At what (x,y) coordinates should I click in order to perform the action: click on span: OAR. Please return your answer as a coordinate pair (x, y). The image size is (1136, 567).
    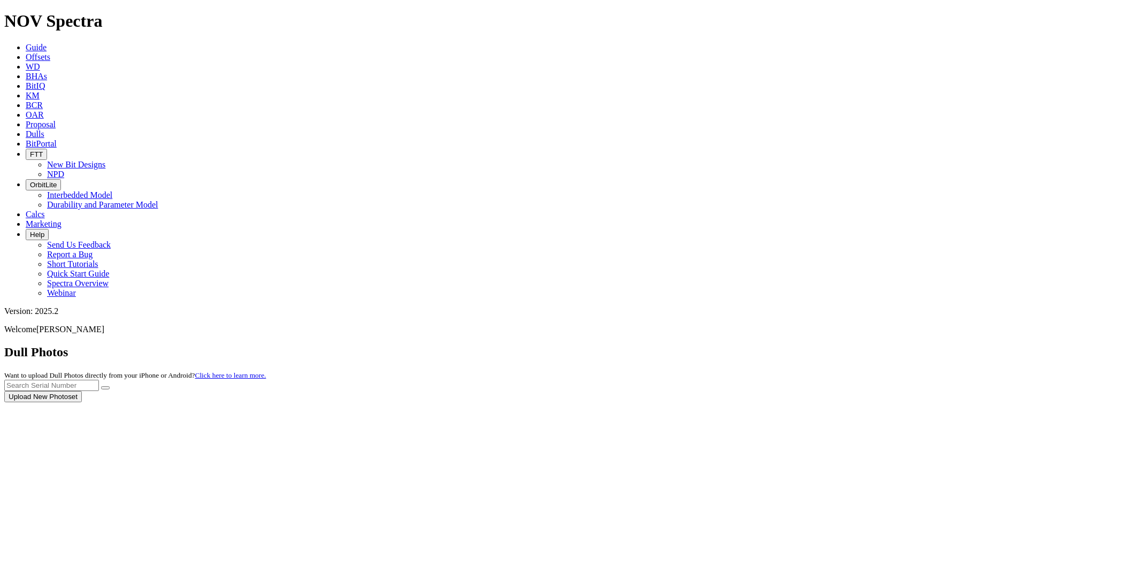
    Looking at the image, I should click on (35, 114).